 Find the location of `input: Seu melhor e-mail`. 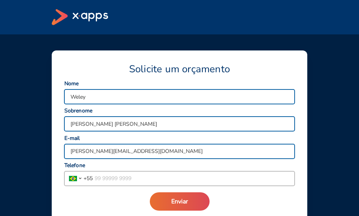

input: Seu melhor e-mail is located at coordinates (179, 152).